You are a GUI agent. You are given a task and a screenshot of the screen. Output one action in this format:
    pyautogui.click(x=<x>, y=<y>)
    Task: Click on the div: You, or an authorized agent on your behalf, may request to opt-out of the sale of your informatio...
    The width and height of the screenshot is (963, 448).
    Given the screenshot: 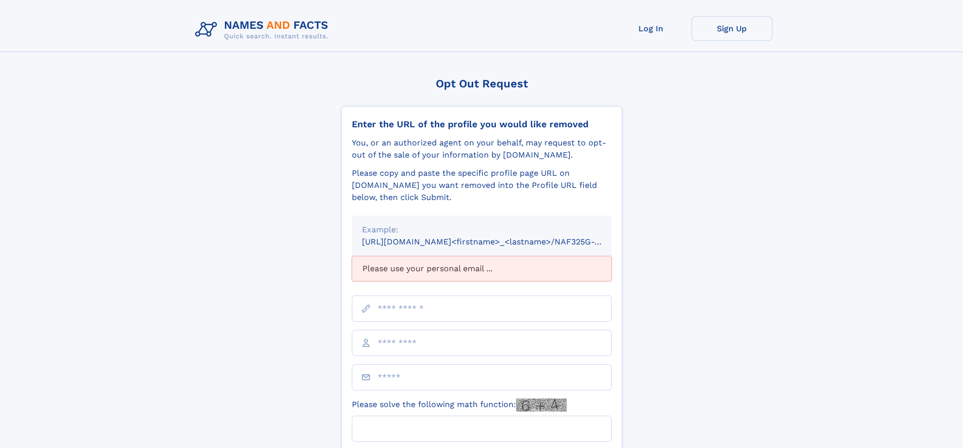 What is the action you would take?
    pyautogui.click(x=482, y=149)
    